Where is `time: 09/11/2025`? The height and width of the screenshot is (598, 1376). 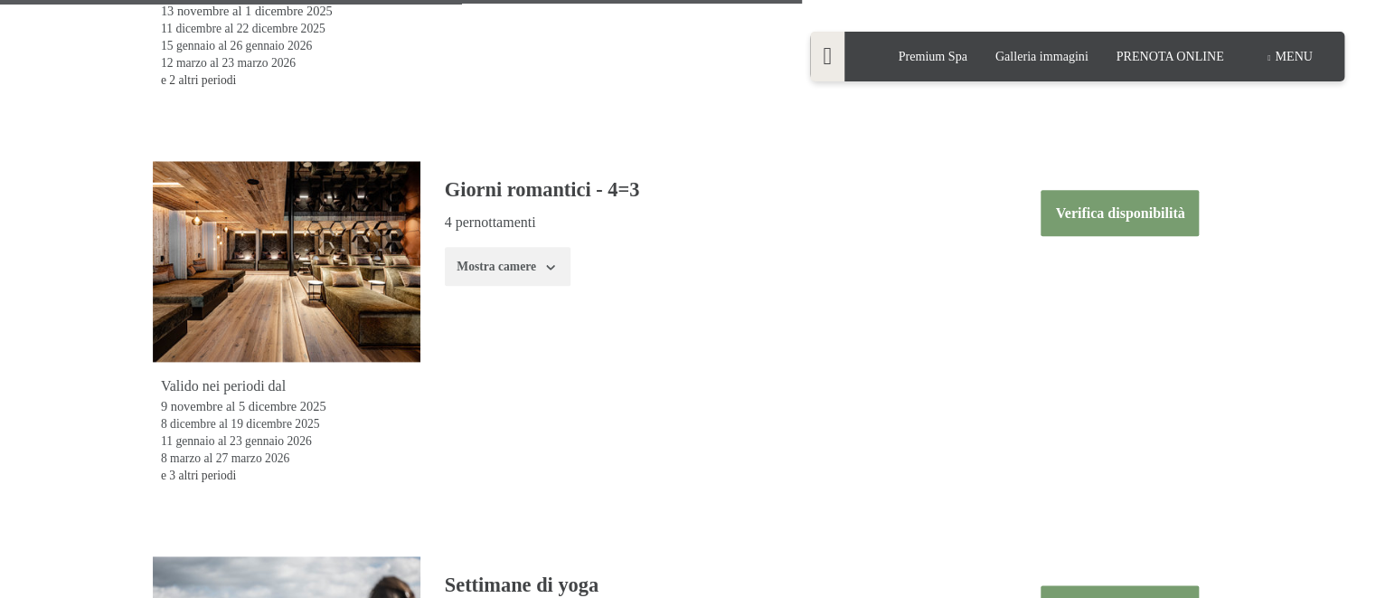
time: 09/11/2025 is located at coordinates (192, 406).